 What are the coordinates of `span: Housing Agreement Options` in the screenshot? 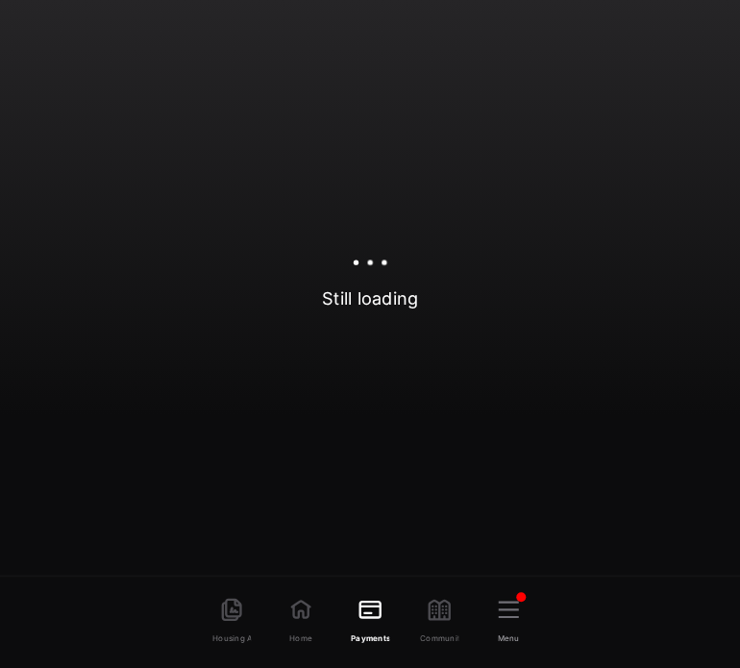 It's located at (232, 633).